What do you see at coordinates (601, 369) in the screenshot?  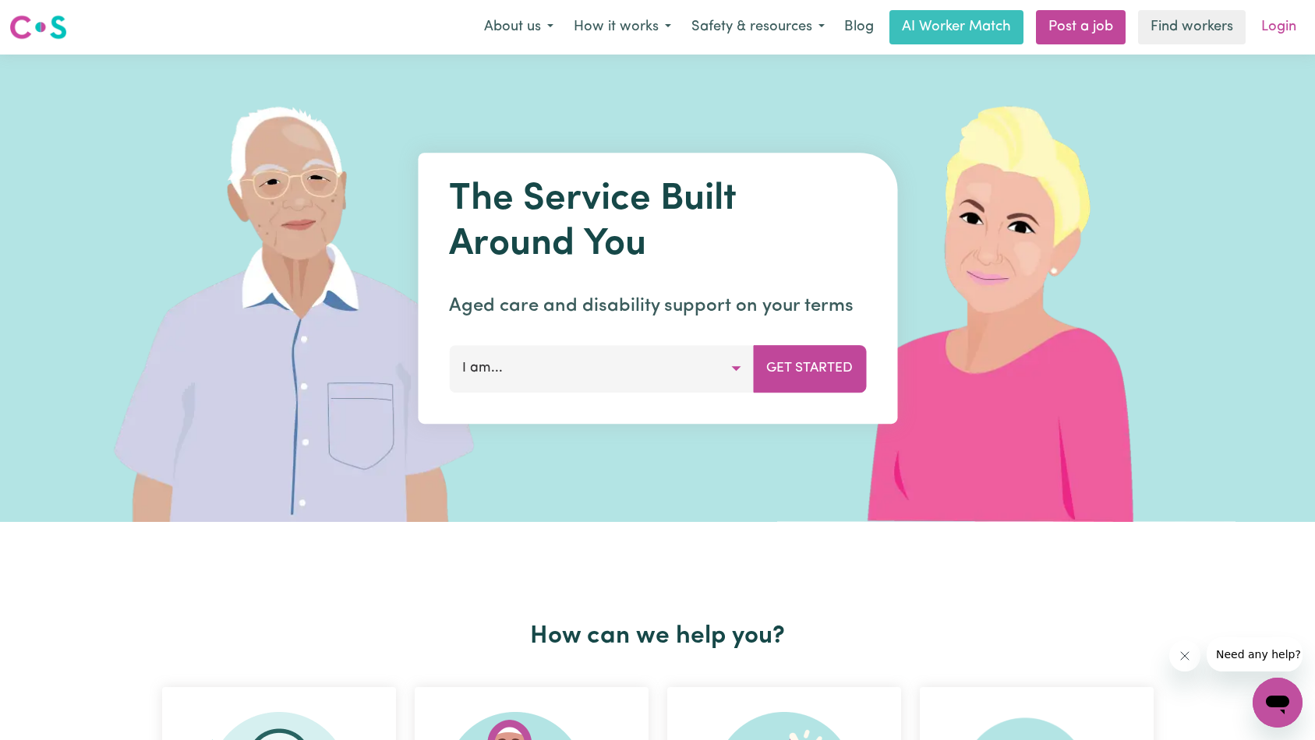 I see `button: I am...` at bounding box center [601, 369].